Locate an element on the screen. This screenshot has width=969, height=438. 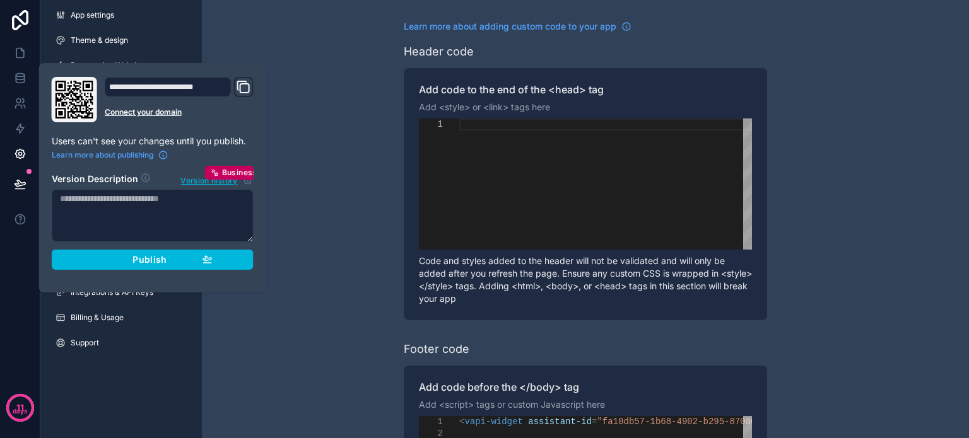
p: Users can't see your changes until you publish. is located at coordinates (153, 141).